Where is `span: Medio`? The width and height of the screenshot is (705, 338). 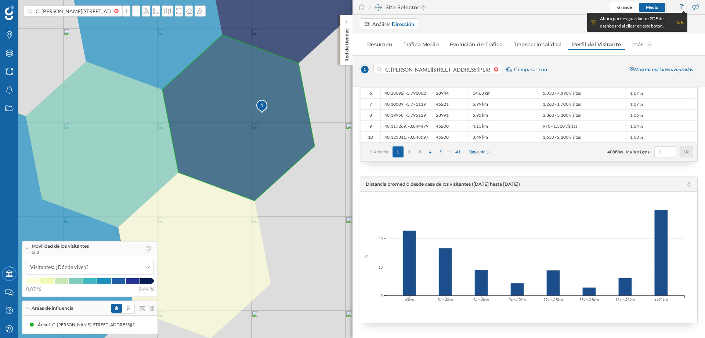 span: Medio is located at coordinates (652, 7).